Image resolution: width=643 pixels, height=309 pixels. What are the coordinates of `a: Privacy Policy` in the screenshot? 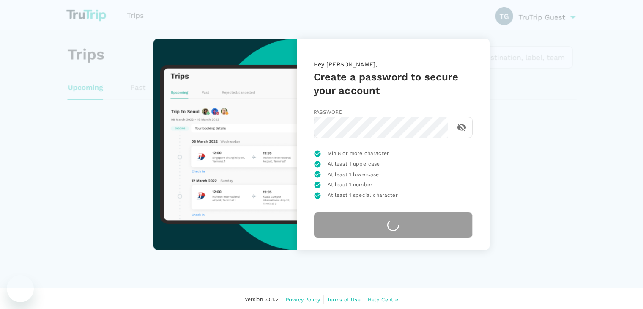 It's located at (303, 299).